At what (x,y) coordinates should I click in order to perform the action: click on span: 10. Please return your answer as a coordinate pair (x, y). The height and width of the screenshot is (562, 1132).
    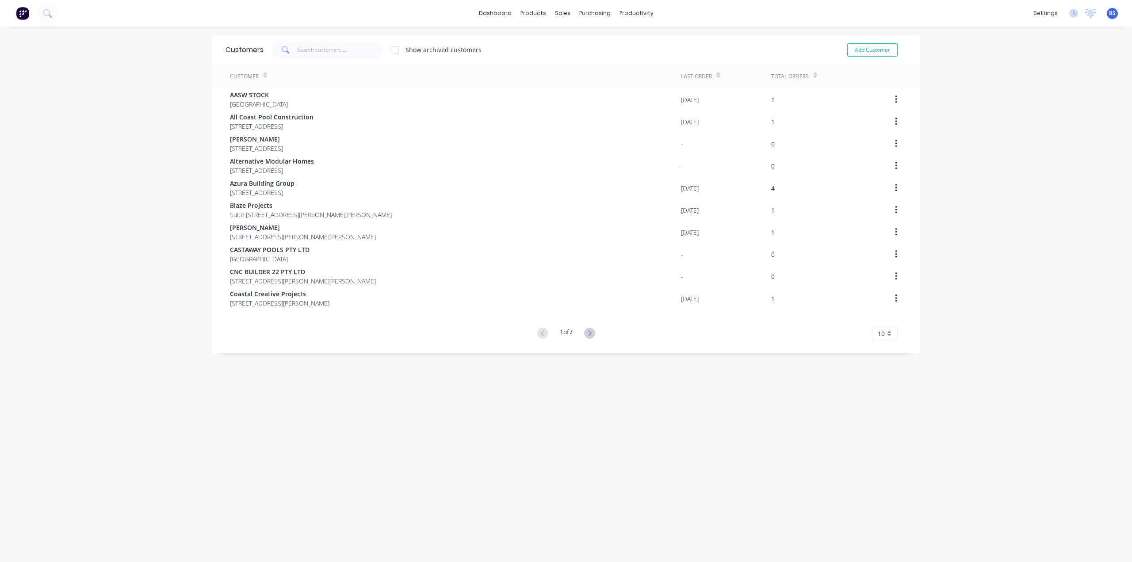
    Looking at the image, I should click on (881, 333).